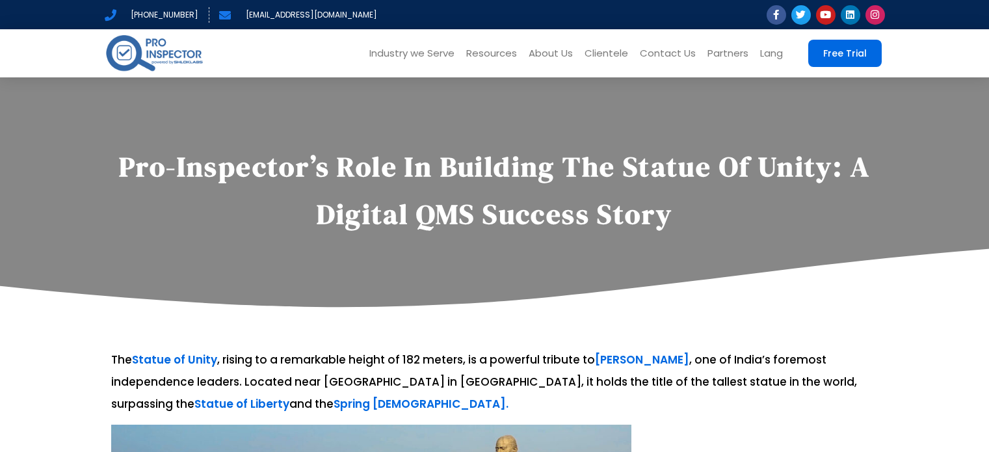  I want to click on h1: Pro-Inspector’s Role in Building the Statue of Unity: A Digital QMS Success Story, so click(495, 190).